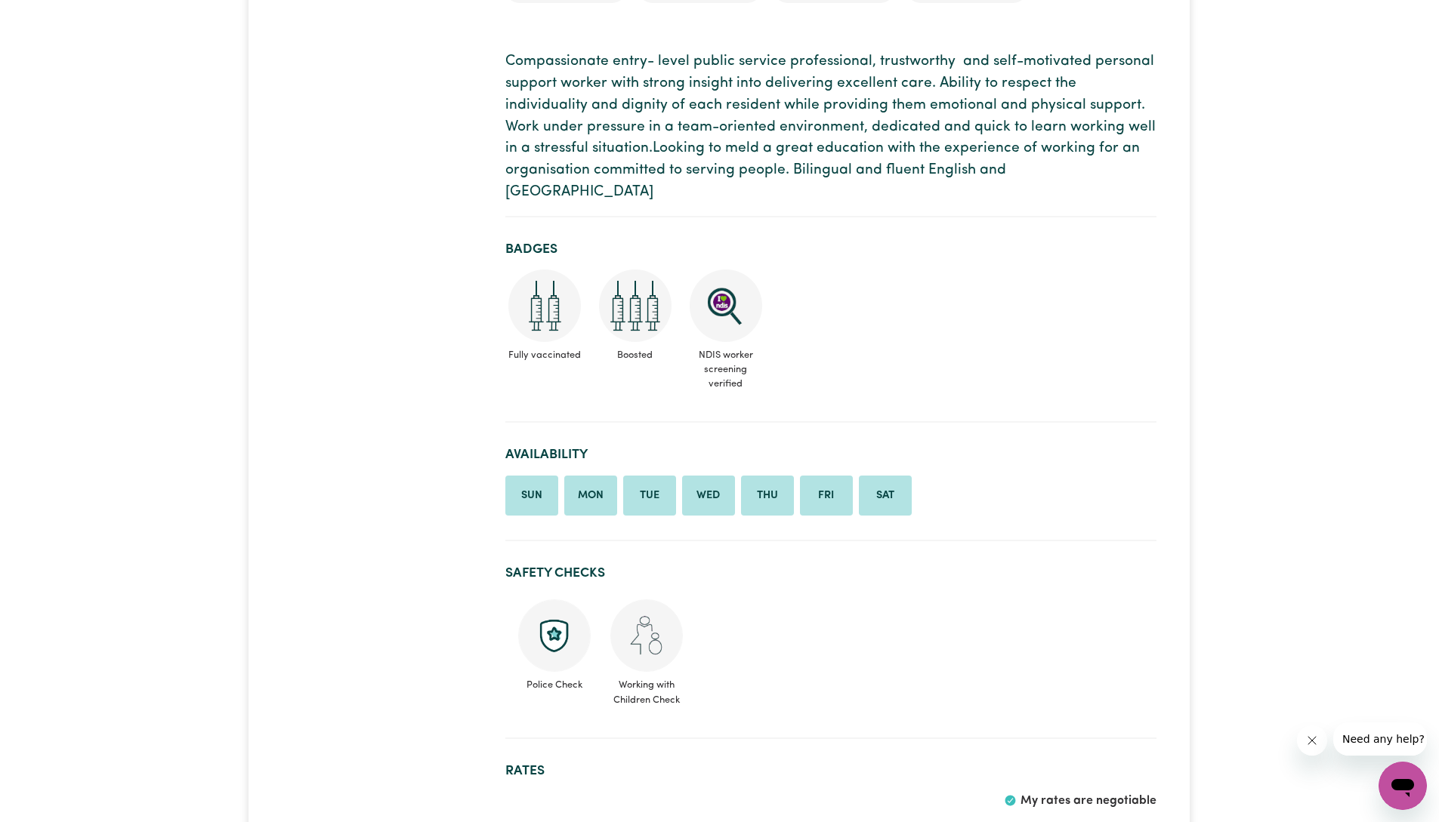 The height and width of the screenshot is (822, 1439). Describe the element at coordinates (591, 496) in the screenshot. I see `li: Available on Monday` at that location.